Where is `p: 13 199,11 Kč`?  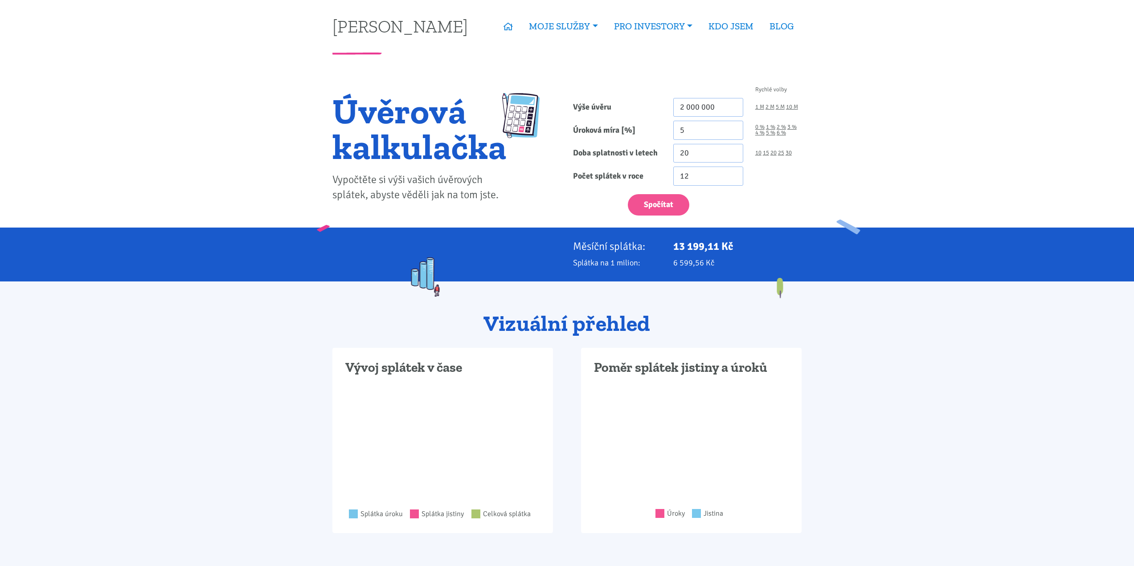 p: 13 199,11 Kč is located at coordinates (738, 246).